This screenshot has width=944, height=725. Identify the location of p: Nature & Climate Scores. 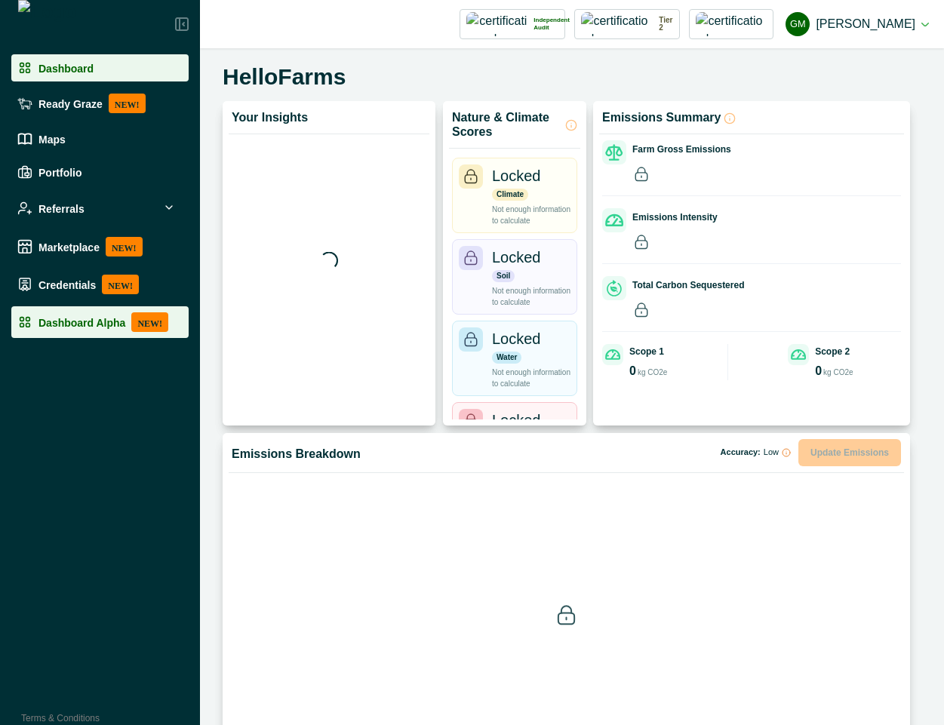
(507, 124).